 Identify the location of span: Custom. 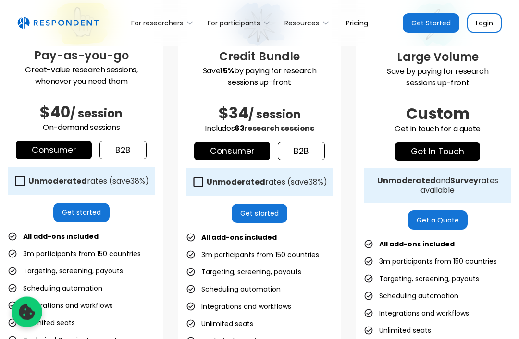
(437, 114).